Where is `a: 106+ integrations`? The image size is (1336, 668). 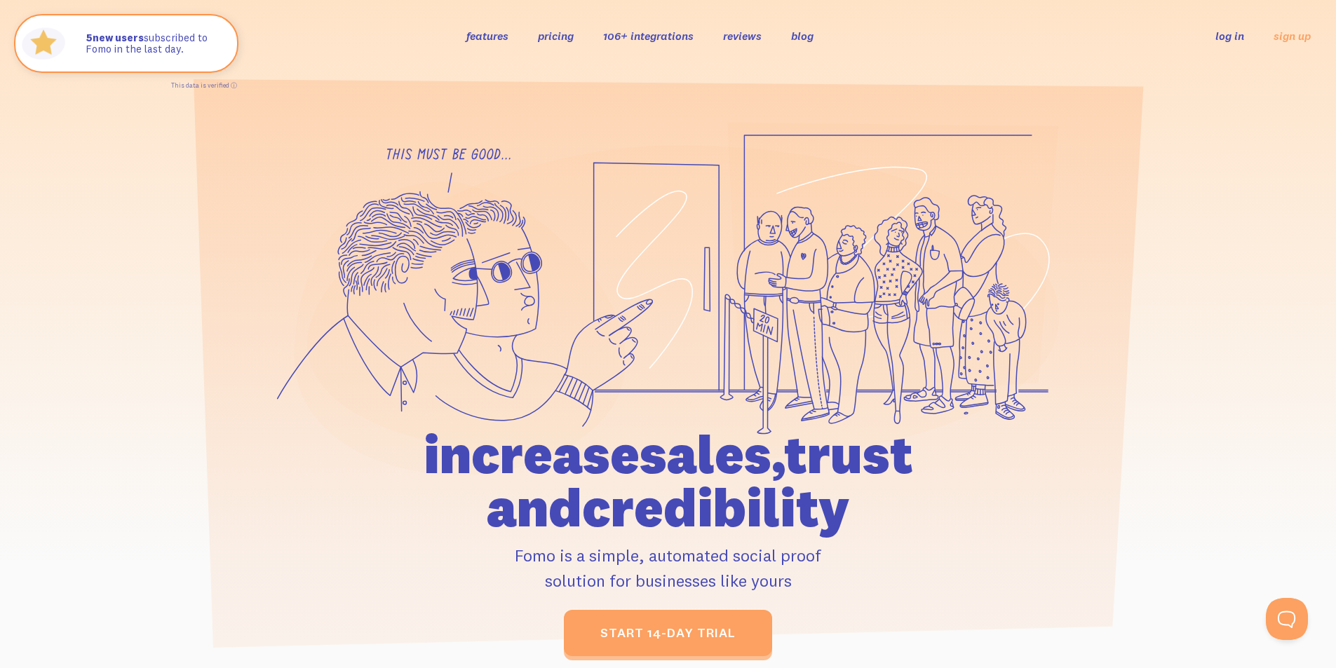 a: 106+ integrations is located at coordinates (648, 36).